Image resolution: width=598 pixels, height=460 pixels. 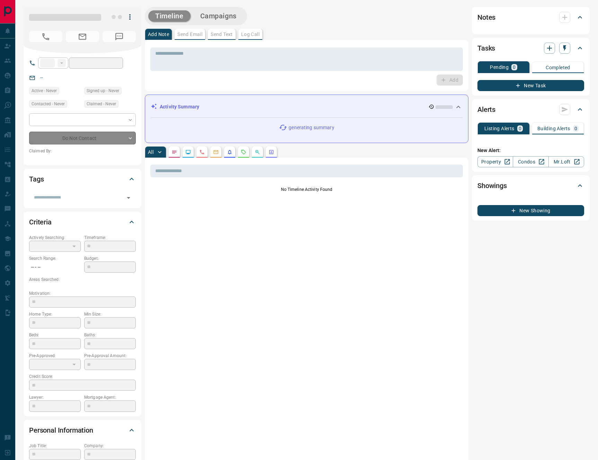 What do you see at coordinates (179, 107) in the screenshot?
I see `p: Activity Summary` at bounding box center [179, 107].